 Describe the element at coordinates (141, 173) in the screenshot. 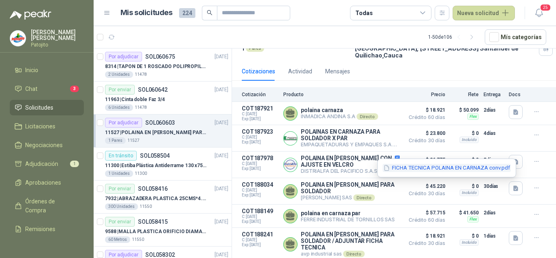

I see `p: 11300` at that location.